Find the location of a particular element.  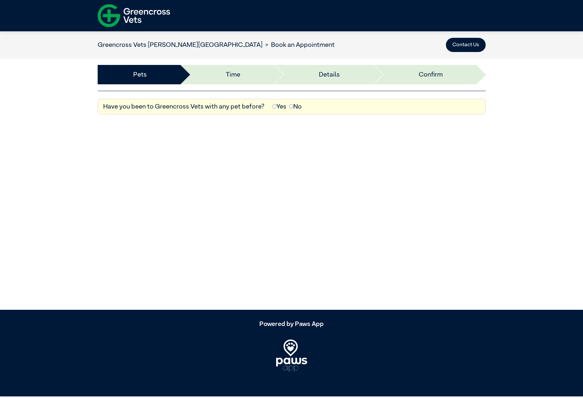

img: PawsApp is located at coordinates (292, 356).